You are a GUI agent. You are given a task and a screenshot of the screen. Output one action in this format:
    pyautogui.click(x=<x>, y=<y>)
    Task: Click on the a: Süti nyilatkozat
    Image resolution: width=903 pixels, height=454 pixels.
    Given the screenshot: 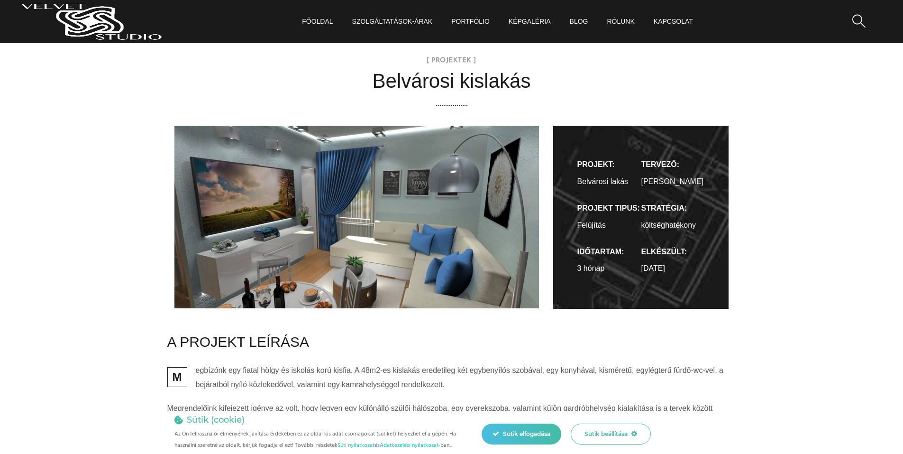 What is the action you would take?
    pyautogui.click(x=356, y=445)
    